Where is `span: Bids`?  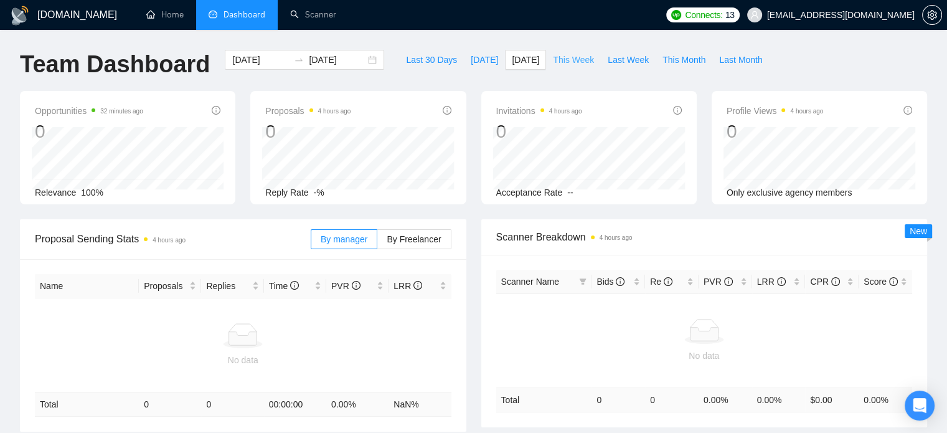
span: Bids is located at coordinates (610, 282).